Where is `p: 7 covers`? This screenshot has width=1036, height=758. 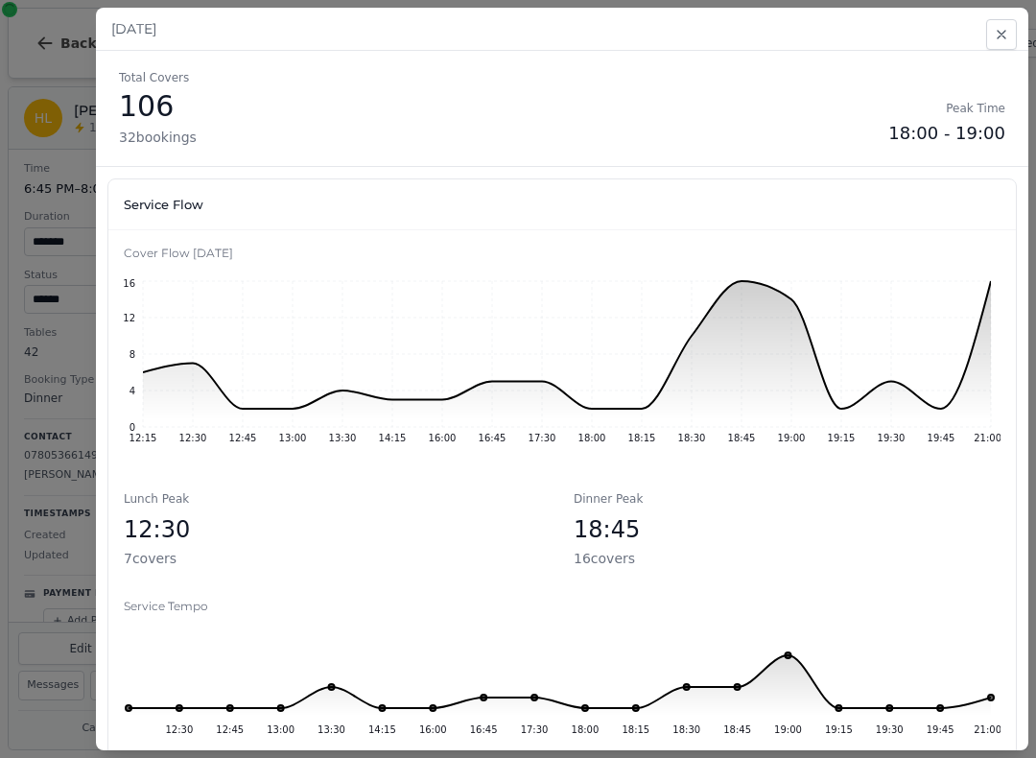 p: 7 covers is located at coordinates (337, 558).